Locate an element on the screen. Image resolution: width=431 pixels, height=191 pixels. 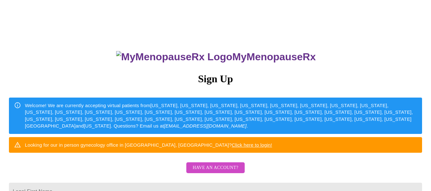
h3: MyMenopauseRx is located at coordinates (216, 57).